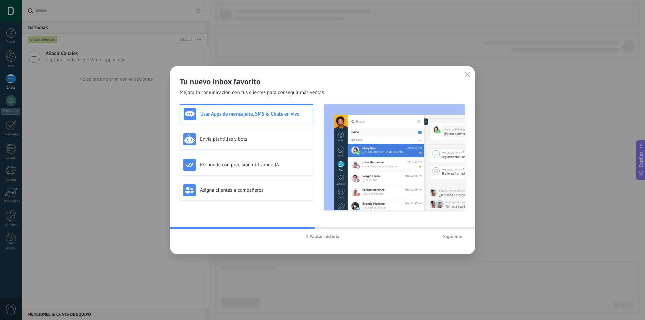 The height and width of the screenshot is (320, 645). Describe the element at coordinates (452, 236) in the screenshot. I see `span: Siguiente` at that location.